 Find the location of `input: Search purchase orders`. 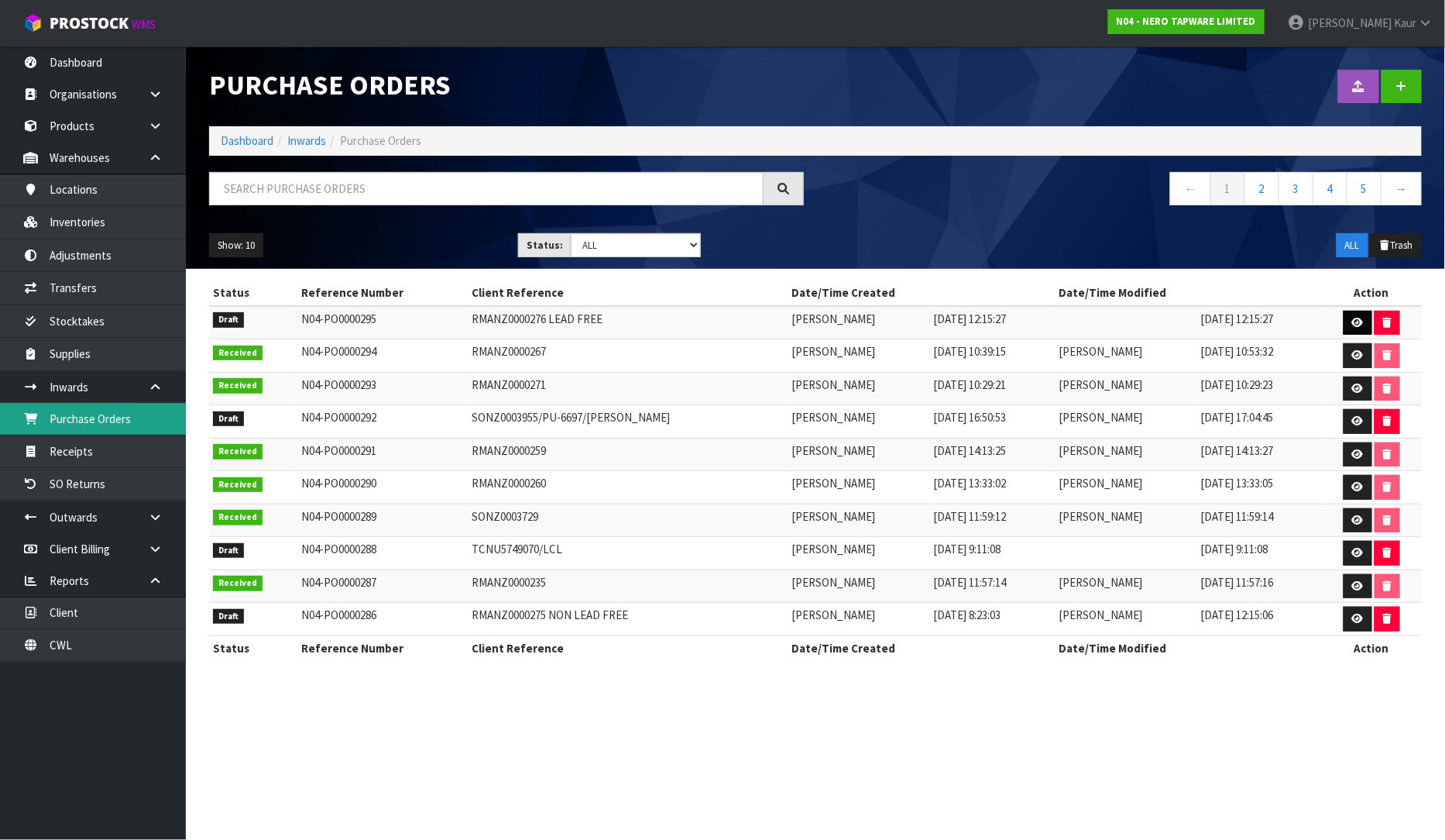

input: Search purchase orders is located at coordinates (486, 188).